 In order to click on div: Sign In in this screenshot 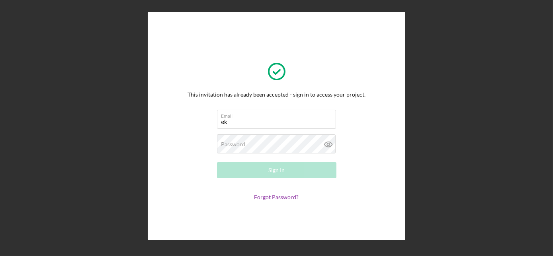, I will do `click(276, 170)`.